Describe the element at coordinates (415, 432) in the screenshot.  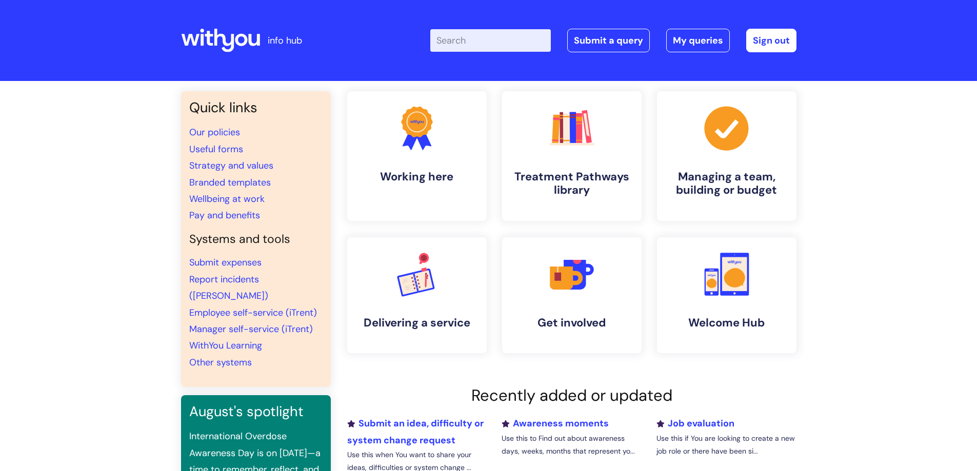
I see `a: Submit an idea, difficulty or system change request` at that location.